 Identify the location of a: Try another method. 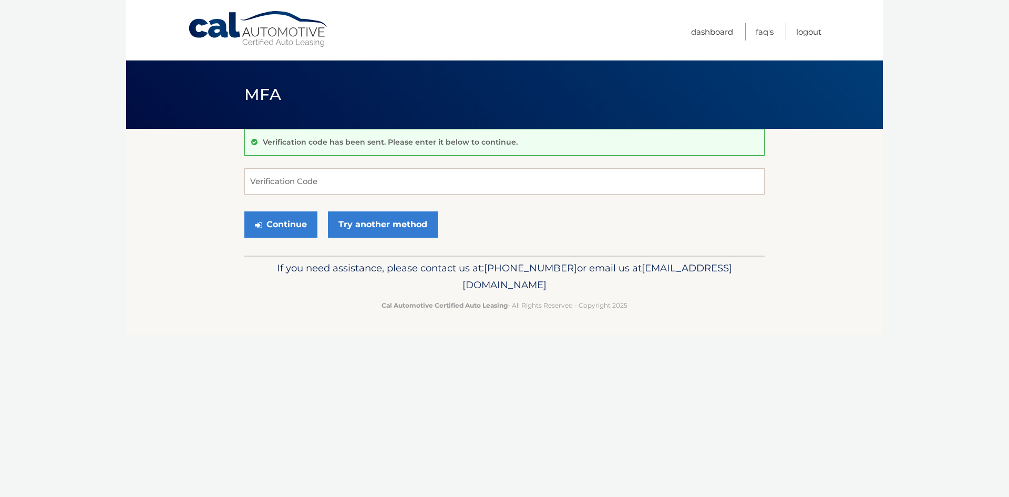
(383, 224).